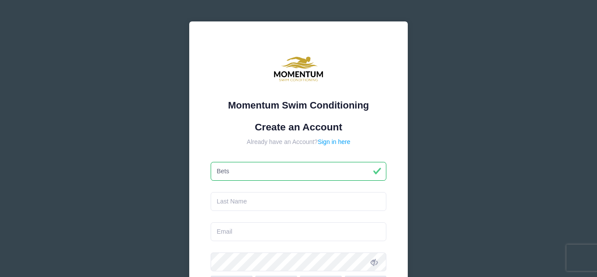 Image resolution: width=597 pixels, height=277 pixels. I want to click on div: Already have an Account?, so click(298, 142).